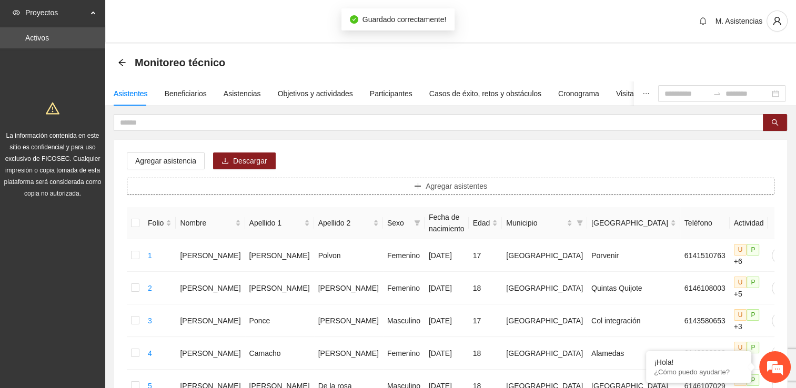  Describe the element at coordinates (418, 187) in the screenshot. I see `span: plus` at that location.